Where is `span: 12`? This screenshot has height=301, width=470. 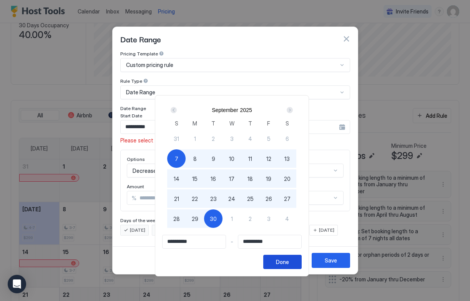 span: 12 is located at coordinates (269, 158).